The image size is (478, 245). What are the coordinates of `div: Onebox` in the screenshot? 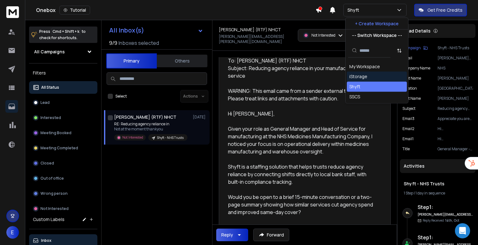 It's located at (176, 10).